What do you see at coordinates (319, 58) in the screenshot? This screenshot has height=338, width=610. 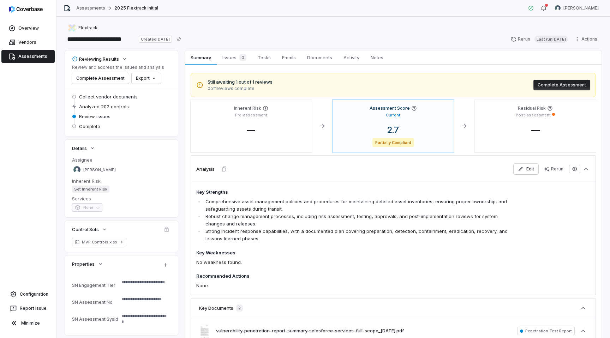 I see `span: Documents` at bounding box center [319, 58].